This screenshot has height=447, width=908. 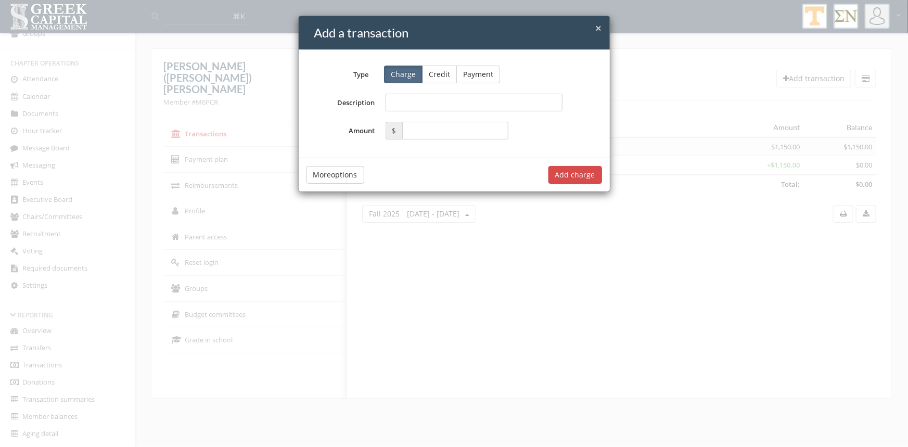 I want to click on button: Credit, so click(x=439, y=74).